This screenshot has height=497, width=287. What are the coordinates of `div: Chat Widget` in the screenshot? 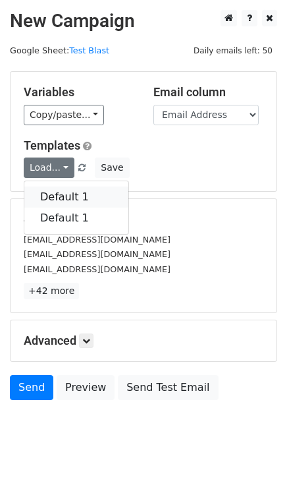 It's located at (254, 465).